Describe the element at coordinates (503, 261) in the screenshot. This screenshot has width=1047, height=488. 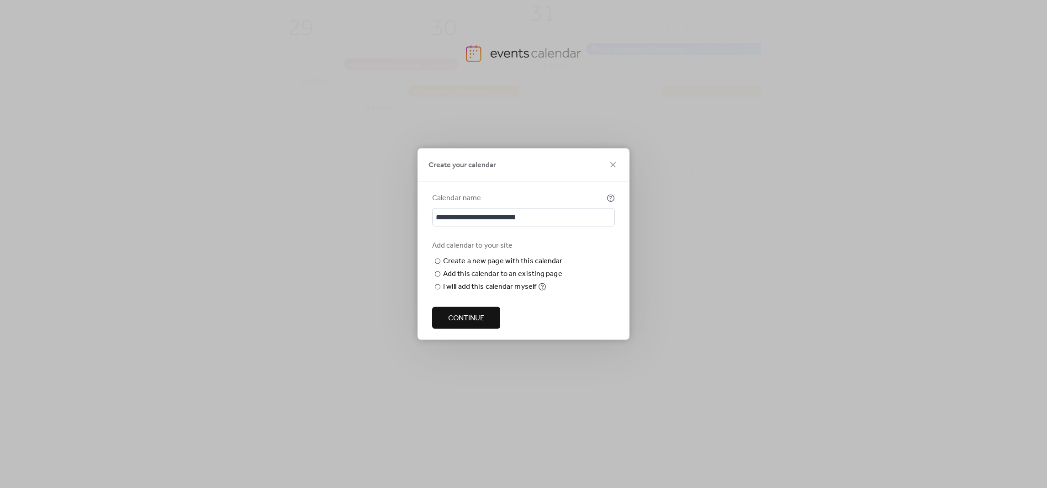
I see `div: Create a new page with this calendar` at that location.